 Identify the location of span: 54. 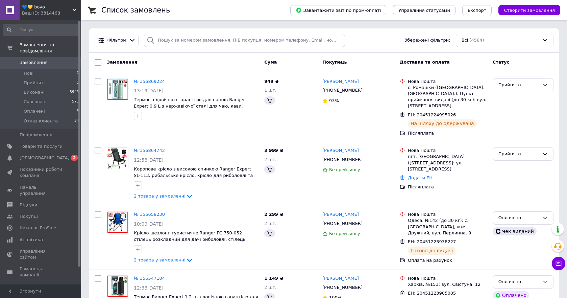
(77, 121).